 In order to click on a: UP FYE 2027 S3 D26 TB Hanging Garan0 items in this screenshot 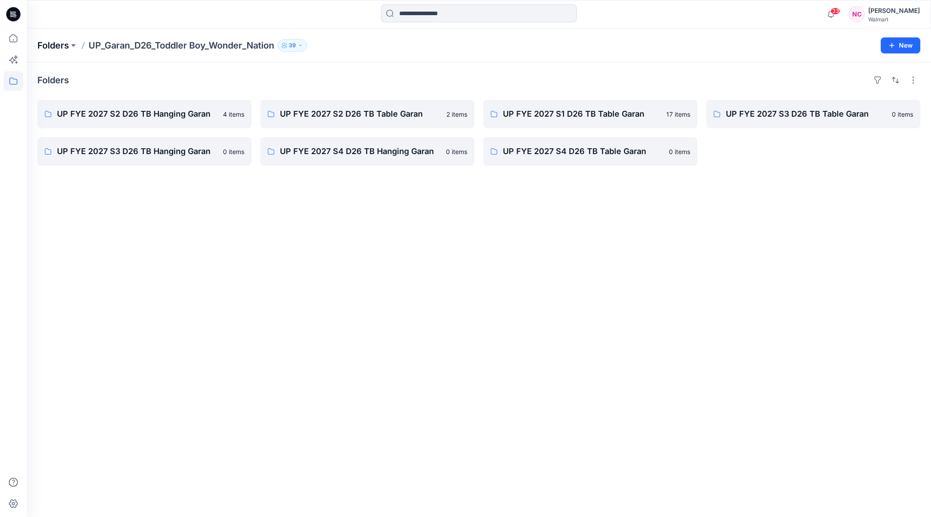, I will do `click(144, 151)`.